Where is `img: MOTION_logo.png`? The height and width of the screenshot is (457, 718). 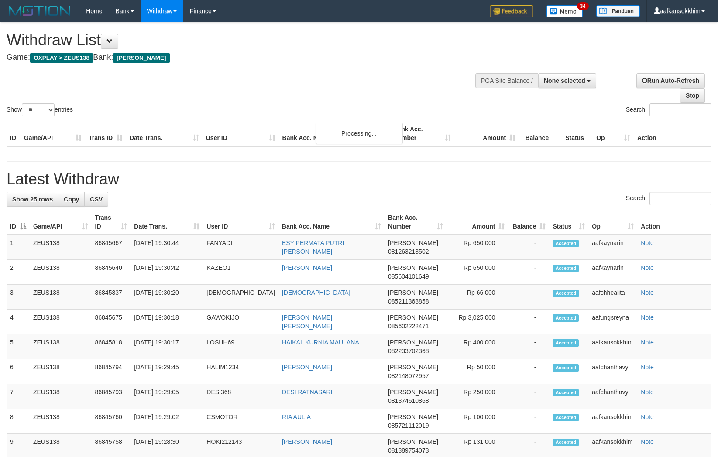
img: MOTION_logo.png is located at coordinates (40, 11).